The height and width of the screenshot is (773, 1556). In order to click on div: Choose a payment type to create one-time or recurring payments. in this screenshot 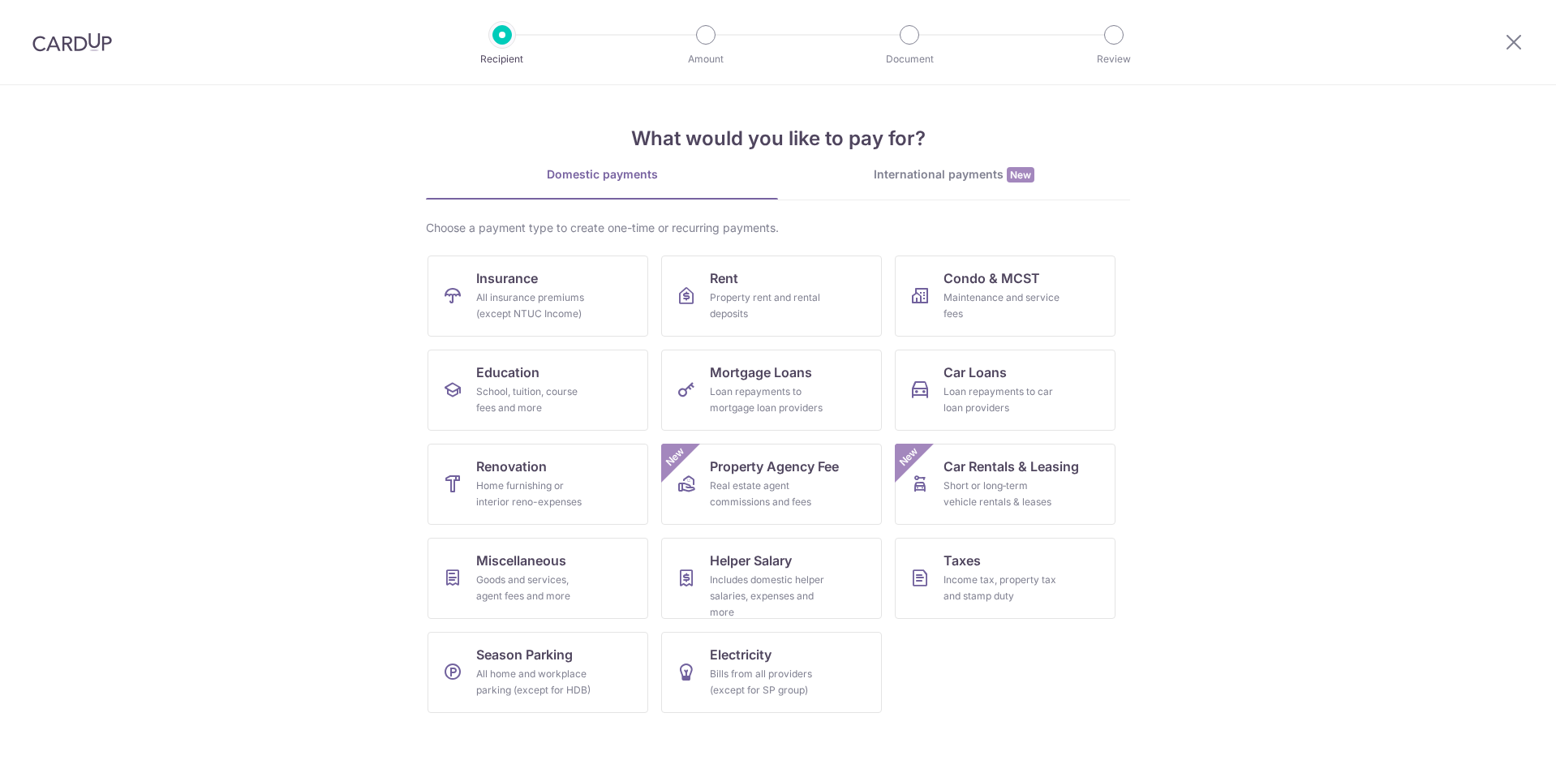, I will do `click(778, 228)`.